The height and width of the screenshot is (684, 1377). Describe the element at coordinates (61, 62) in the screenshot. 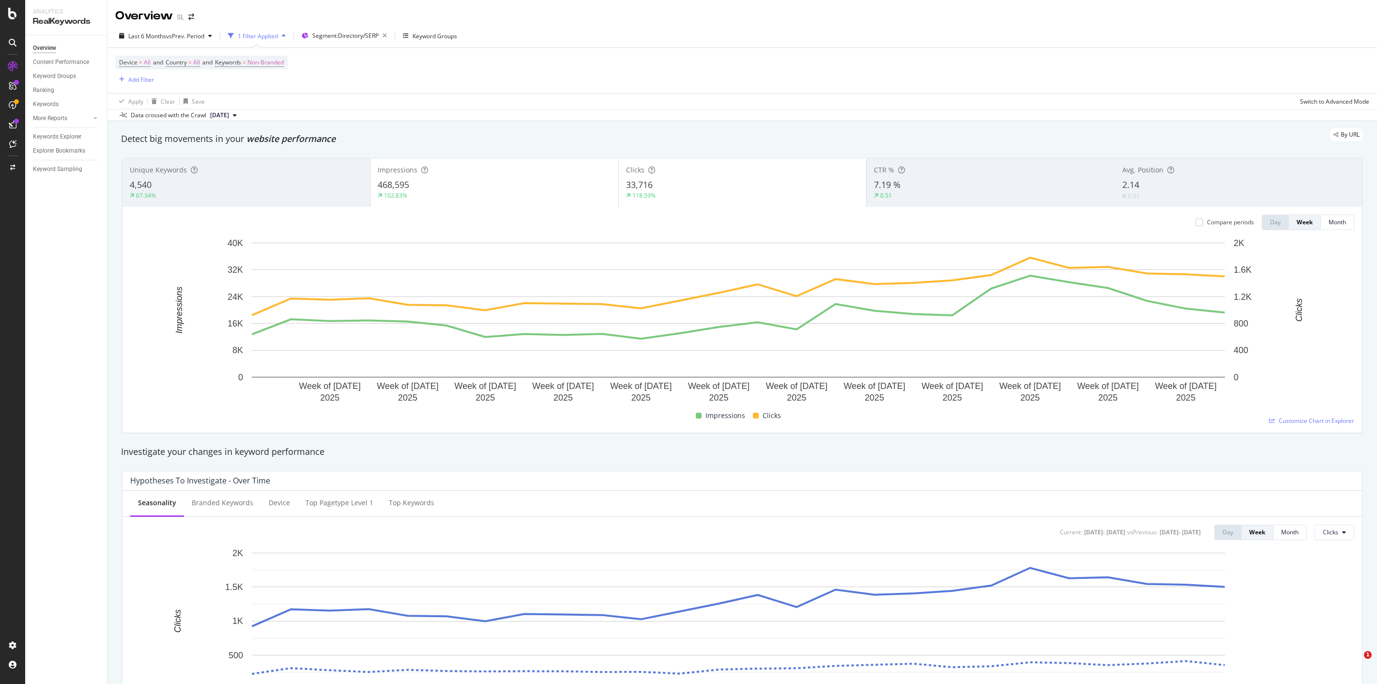

I see `div: Content Performance` at that location.